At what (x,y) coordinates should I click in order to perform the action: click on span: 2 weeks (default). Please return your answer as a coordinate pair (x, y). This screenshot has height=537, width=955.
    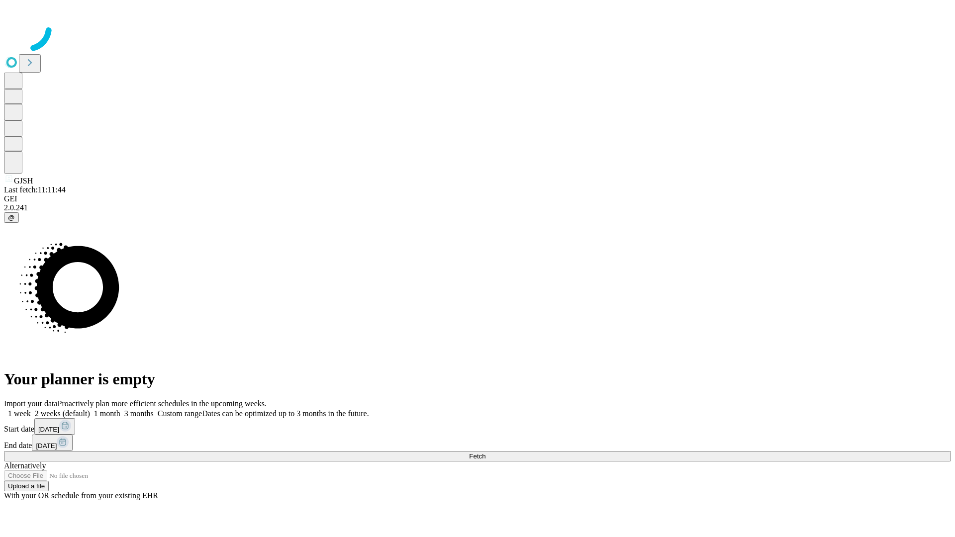
    Looking at the image, I should click on (62, 413).